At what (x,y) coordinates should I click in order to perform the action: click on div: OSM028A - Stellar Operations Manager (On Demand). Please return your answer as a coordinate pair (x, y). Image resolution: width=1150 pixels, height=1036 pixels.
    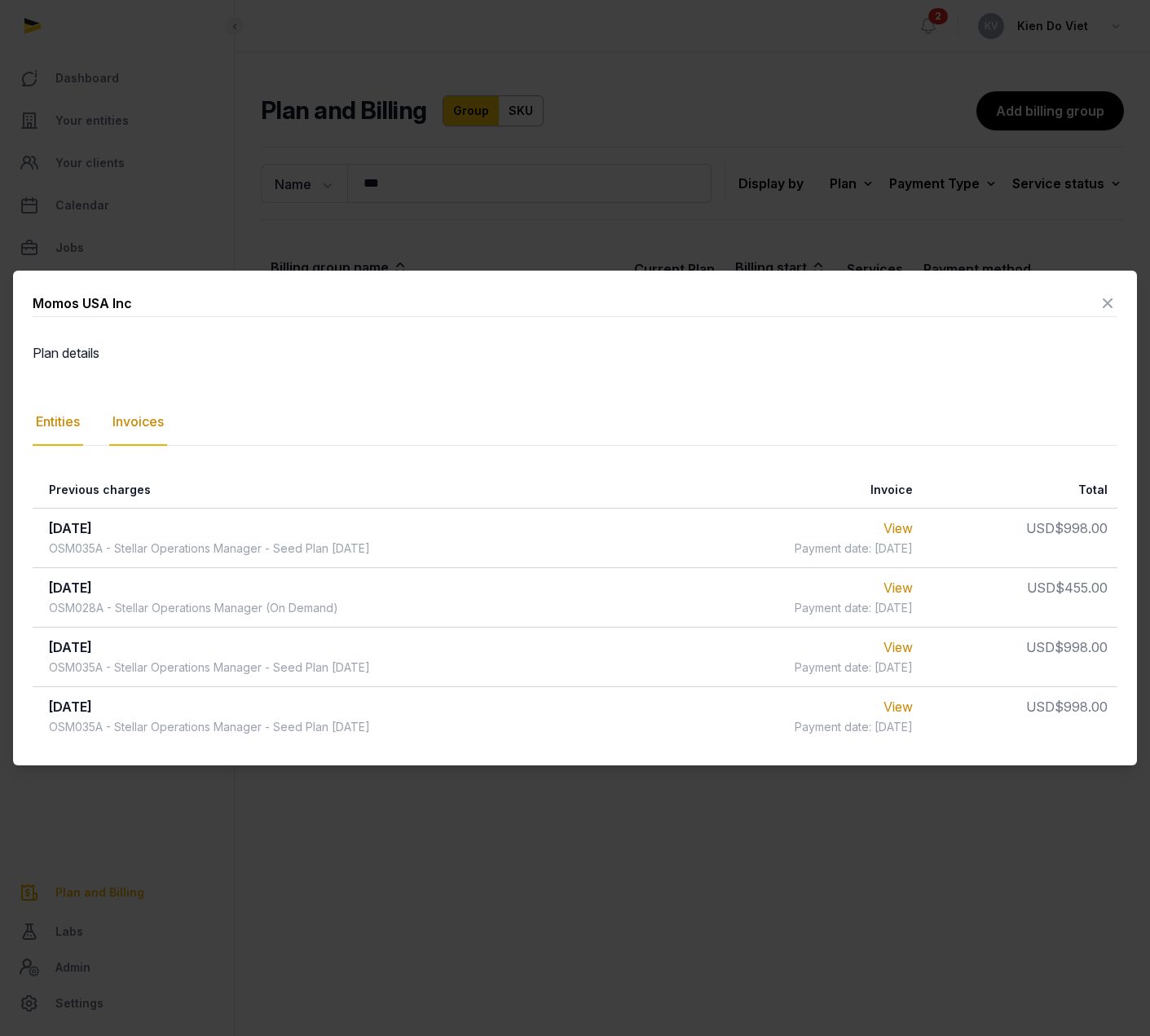
    Looking at the image, I should click on (193, 608).